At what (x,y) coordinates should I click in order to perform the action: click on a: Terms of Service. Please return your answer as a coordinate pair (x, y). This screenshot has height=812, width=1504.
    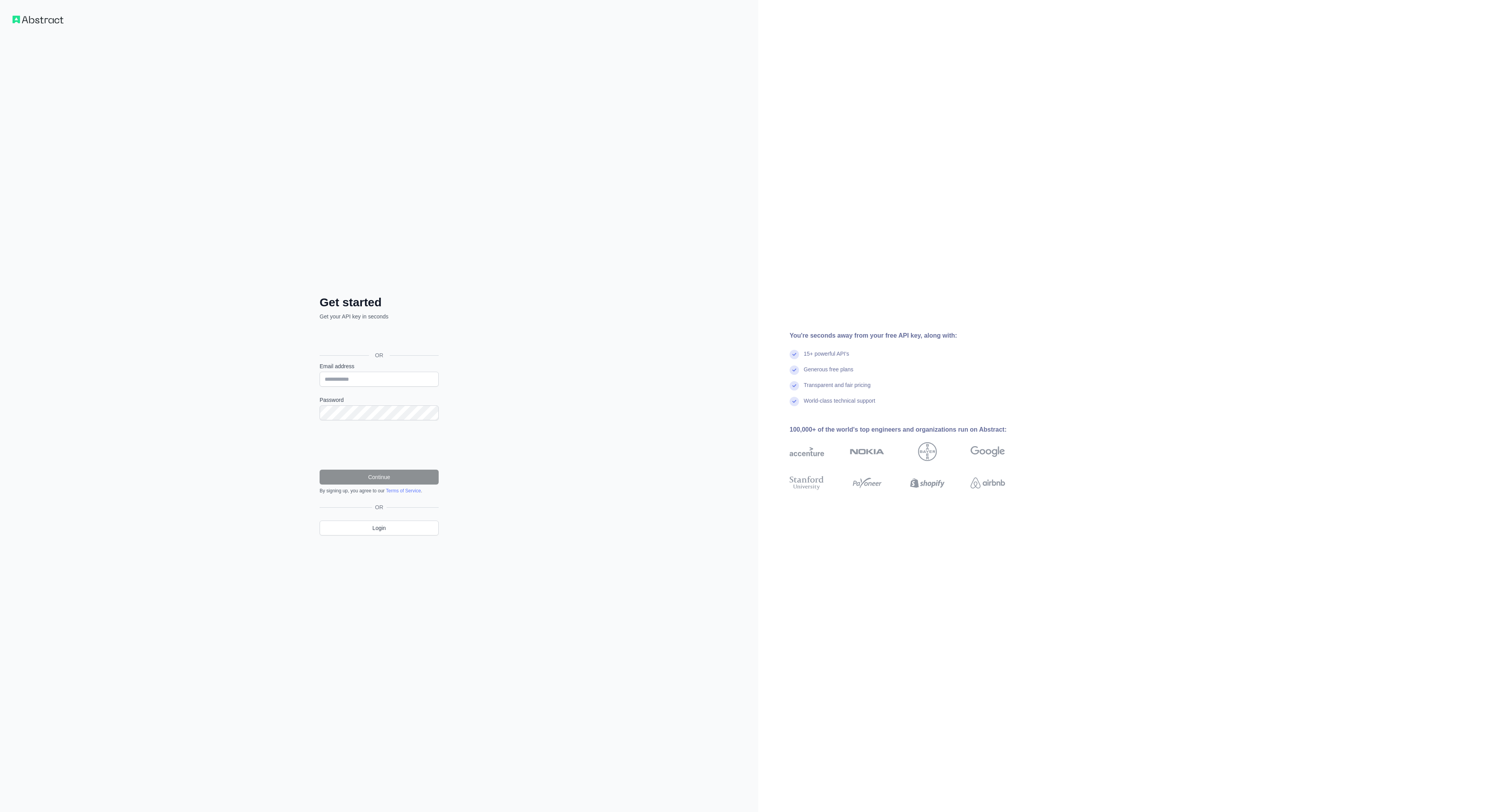
    Looking at the image, I should click on (403, 491).